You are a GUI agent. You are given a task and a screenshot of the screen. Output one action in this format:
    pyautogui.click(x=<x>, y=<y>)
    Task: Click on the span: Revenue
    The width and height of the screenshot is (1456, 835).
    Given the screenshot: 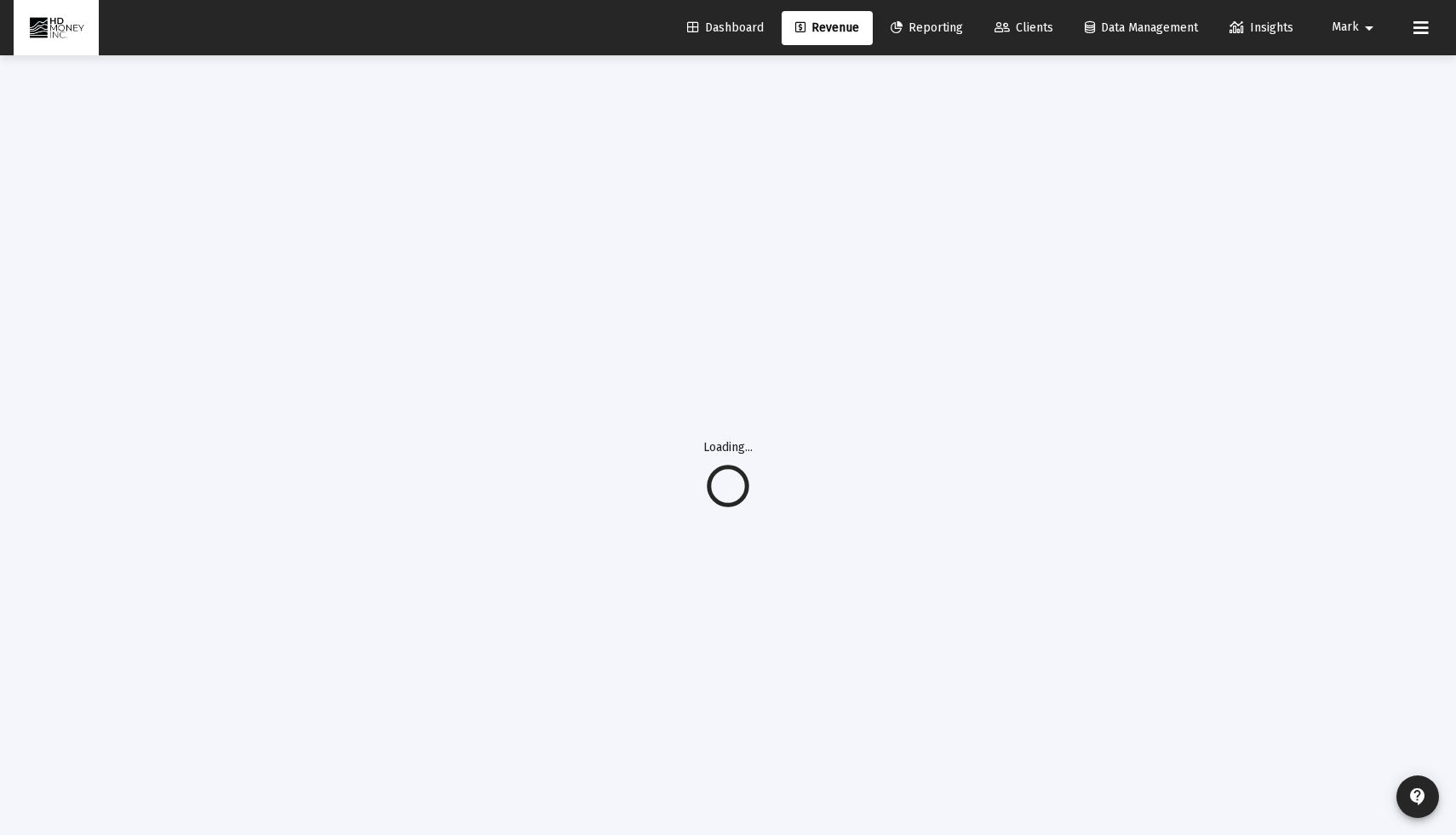 What is the action you would take?
    pyautogui.click(x=827, y=27)
    